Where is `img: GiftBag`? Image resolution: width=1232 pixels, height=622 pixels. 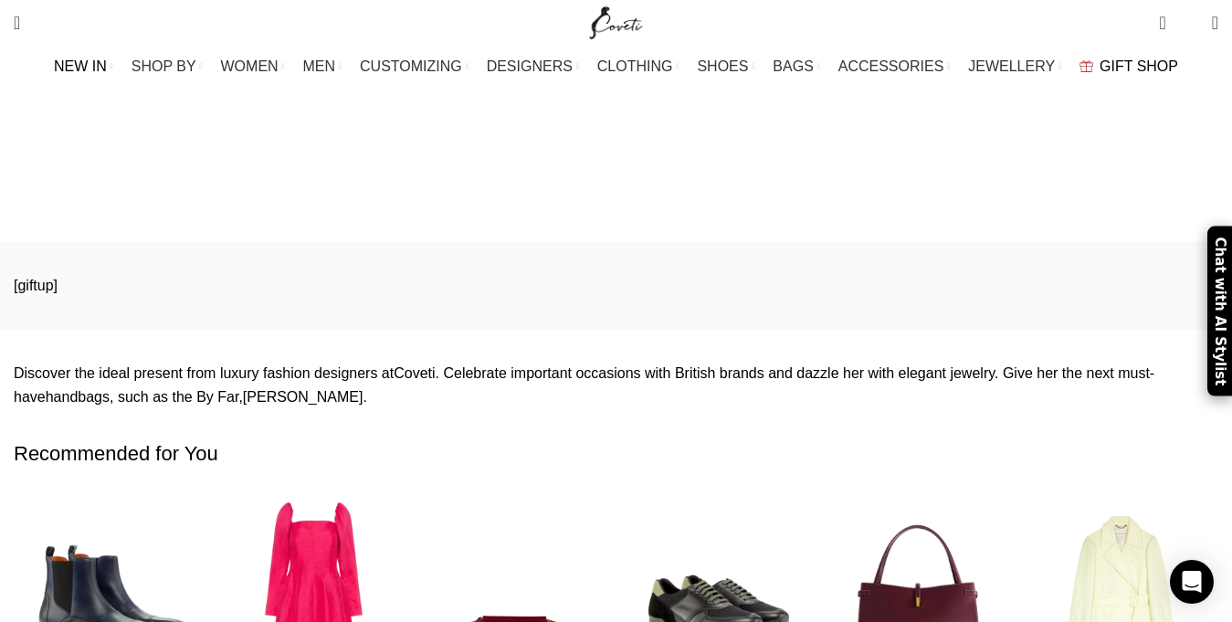 img: GiftBag is located at coordinates (1086, 66).